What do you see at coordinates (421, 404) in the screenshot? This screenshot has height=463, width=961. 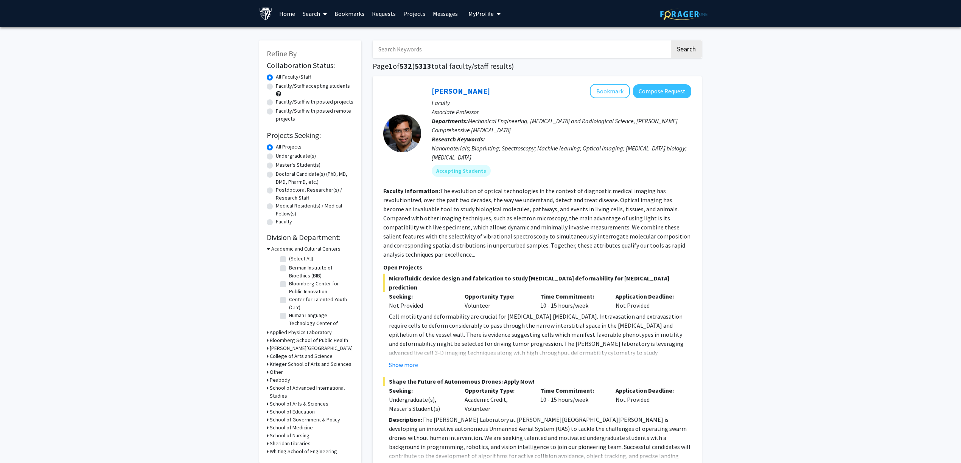 I see `div: Undergraduate(s), Master's Student(s)` at bounding box center [421, 404].